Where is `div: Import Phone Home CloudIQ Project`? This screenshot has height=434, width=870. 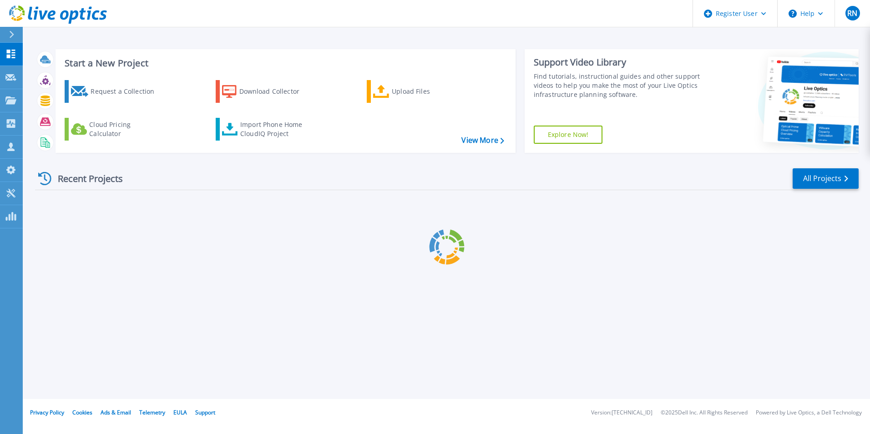 div: Import Phone Home CloudIQ Project is located at coordinates (276, 129).